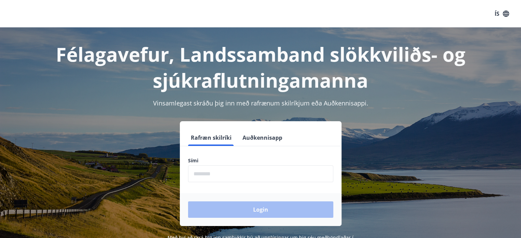 The height and width of the screenshot is (238, 521). I want to click on button: Auðkennisapp, so click(263, 138).